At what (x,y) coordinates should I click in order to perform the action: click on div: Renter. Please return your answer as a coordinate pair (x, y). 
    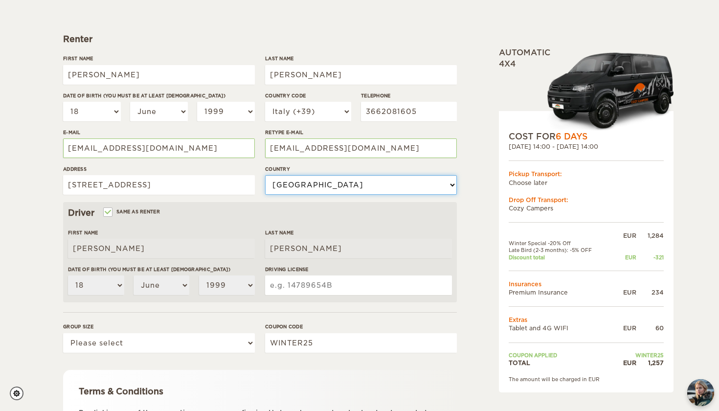
    Looking at the image, I should click on (260, 39).